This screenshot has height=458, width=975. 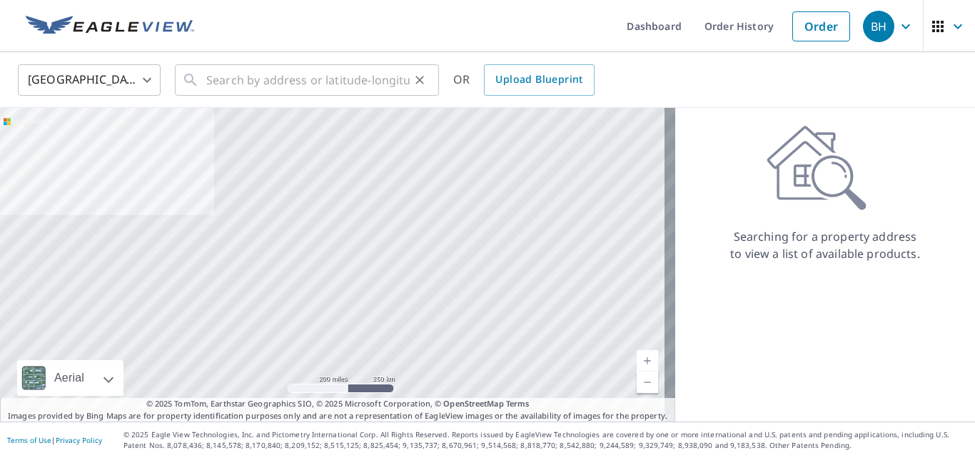 I want to click on a: Terms, so click(x=518, y=403).